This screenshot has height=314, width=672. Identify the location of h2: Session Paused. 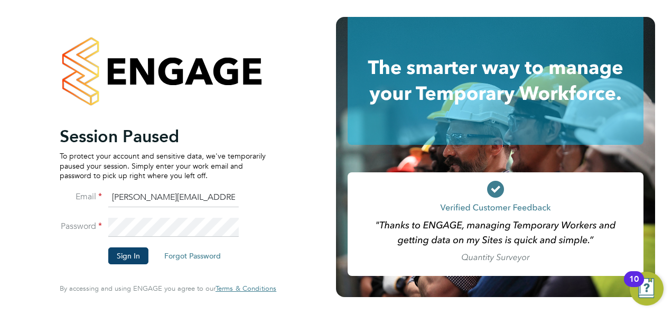
(163, 136).